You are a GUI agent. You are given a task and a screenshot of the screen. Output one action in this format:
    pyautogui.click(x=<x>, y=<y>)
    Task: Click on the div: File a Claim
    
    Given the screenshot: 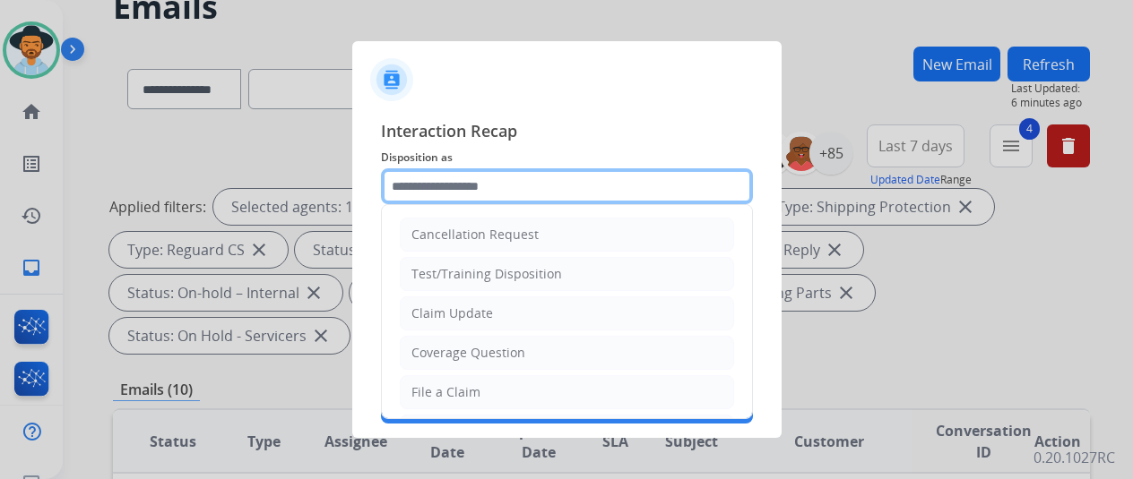 What is the action you would take?
    pyautogui.click(x=445, y=392)
    